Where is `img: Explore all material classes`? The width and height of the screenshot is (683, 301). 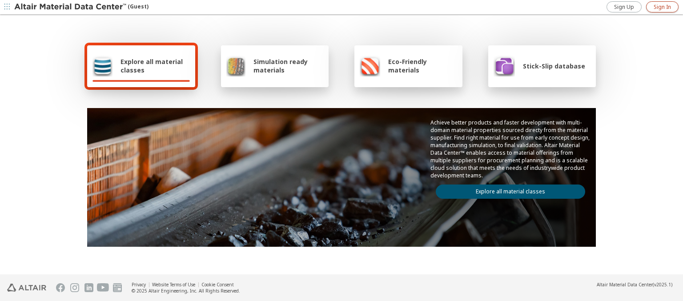 img: Explore all material classes is located at coordinates (102, 66).